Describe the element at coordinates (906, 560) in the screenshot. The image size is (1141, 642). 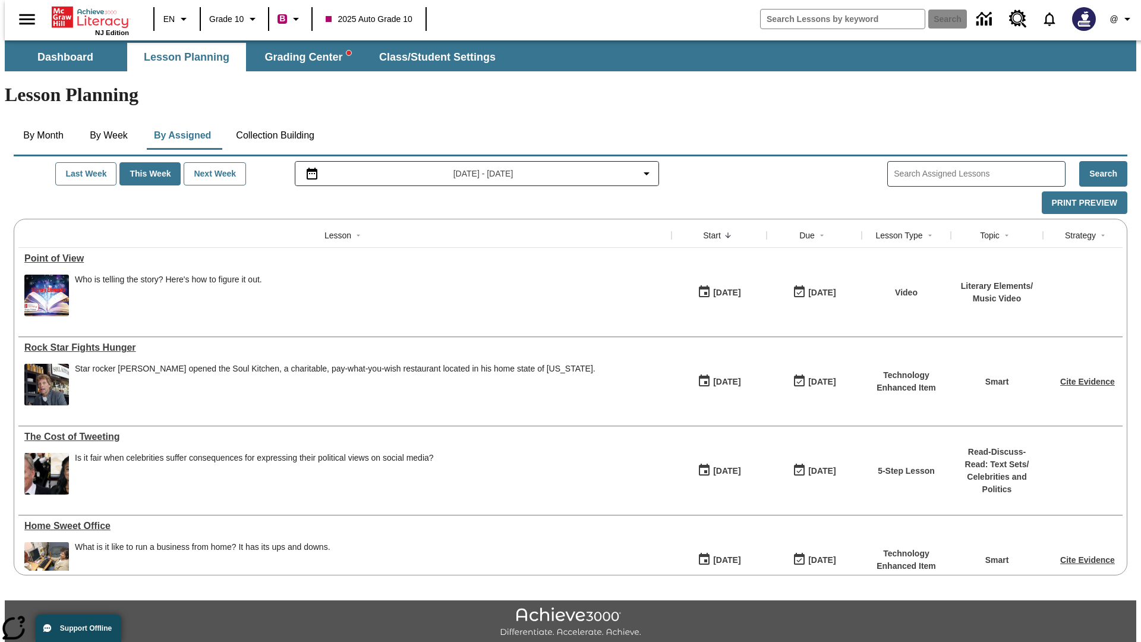
I see `p: Technology Enhanced Item` at that location.